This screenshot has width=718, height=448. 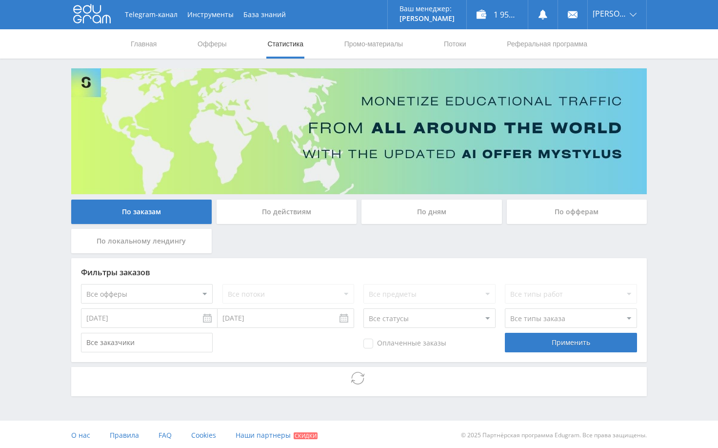 I want to click on a: Статистика, so click(x=285, y=44).